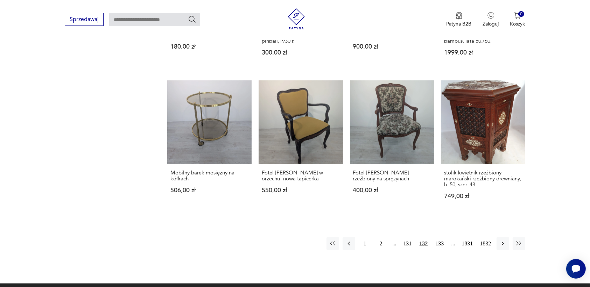 The width and height of the screenshot is (590, 287). I want to click on p: 300,00 zł, so click(301, 52).